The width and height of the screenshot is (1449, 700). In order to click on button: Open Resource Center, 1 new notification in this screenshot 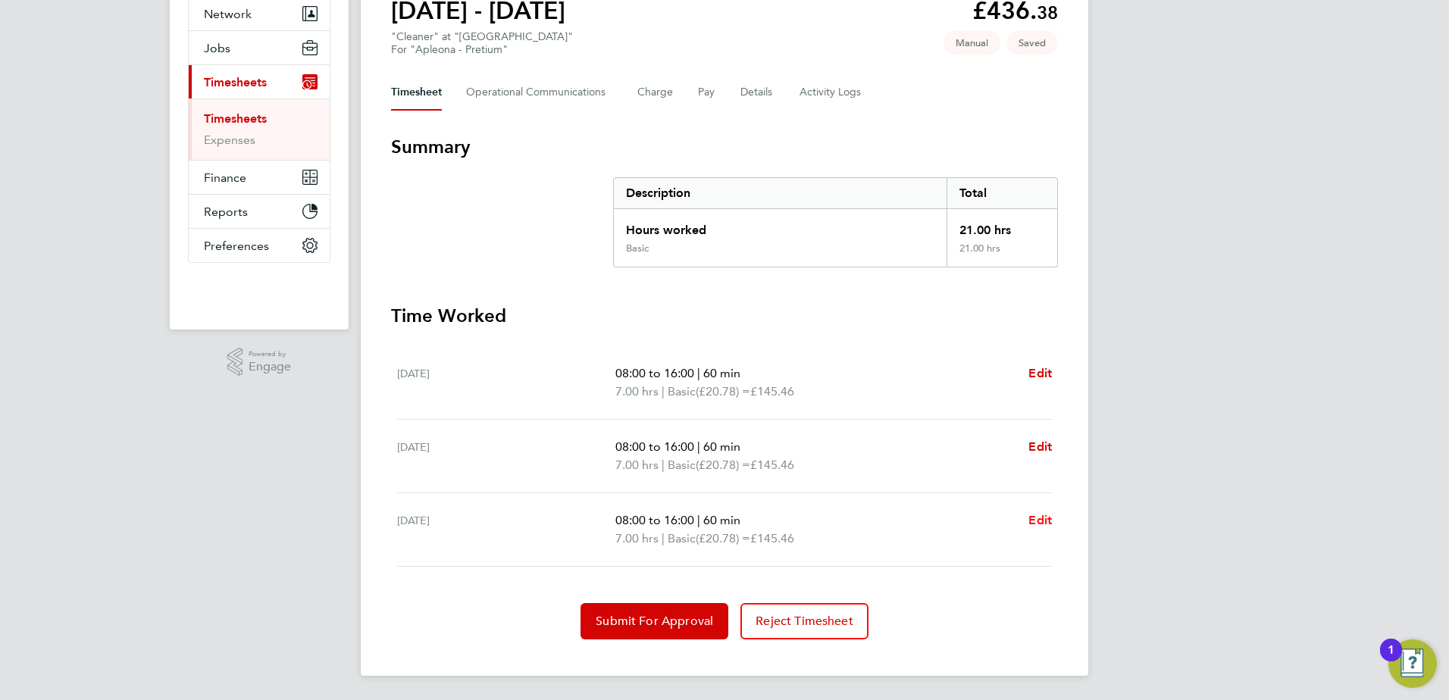, I will do `click(1413, 664)`.